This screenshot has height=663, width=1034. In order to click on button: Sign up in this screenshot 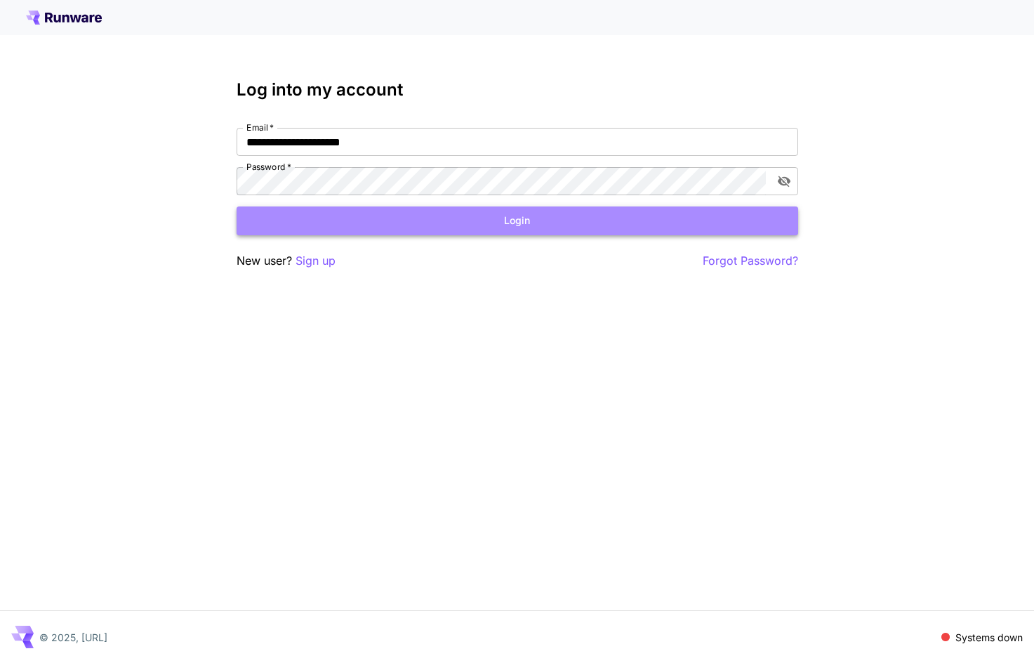, I will do `click(315, 260)`.